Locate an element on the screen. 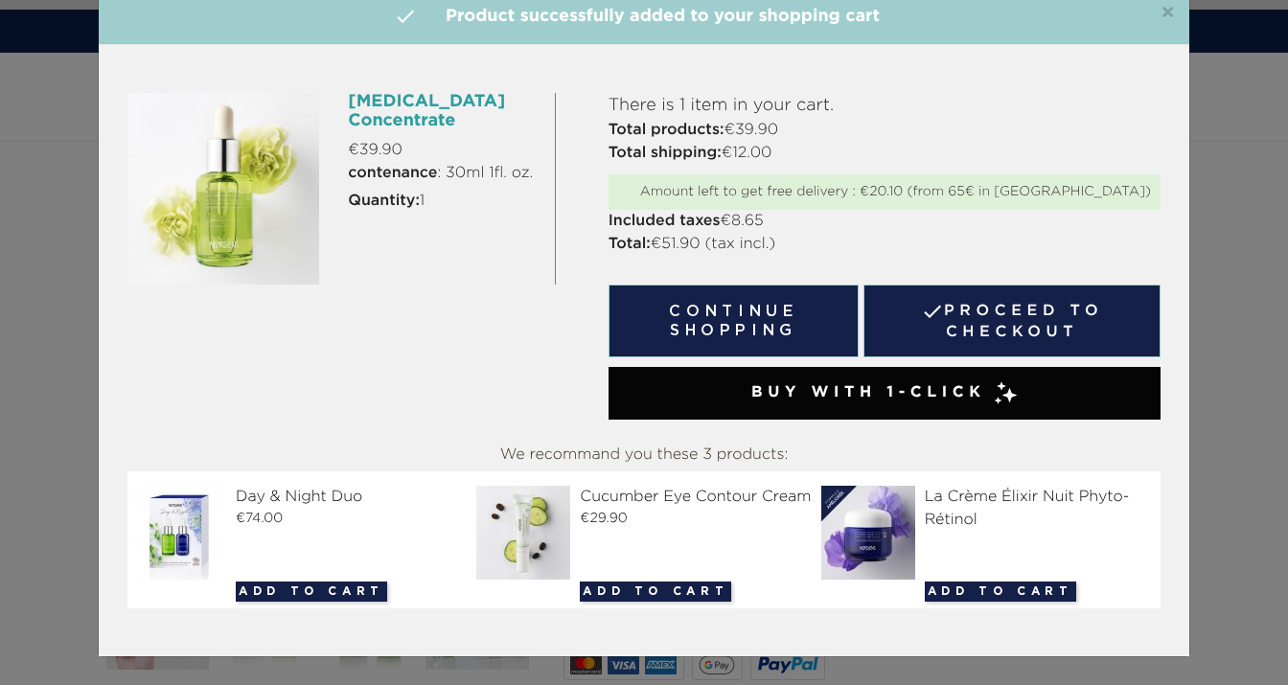 This screenshot has height=685, width=1288. strong: Included taxes is located at coordinates (664, 221).